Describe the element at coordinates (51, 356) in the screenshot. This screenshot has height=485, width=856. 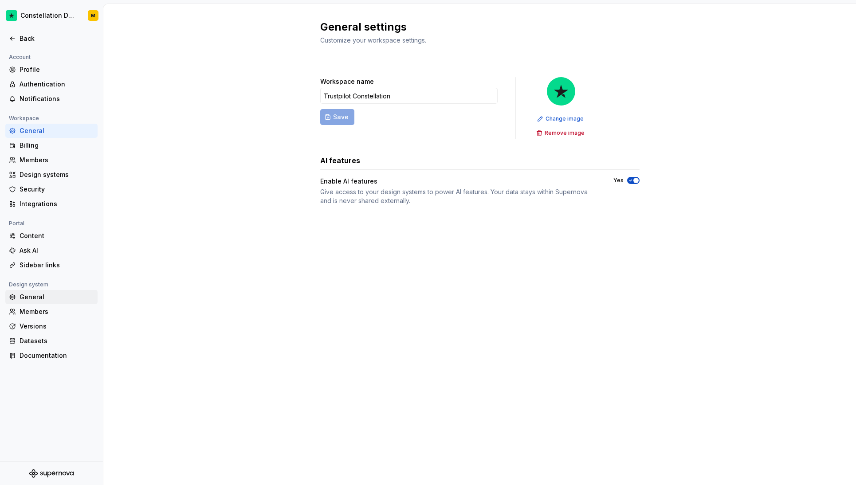
I see `a: Documentation` at that location.